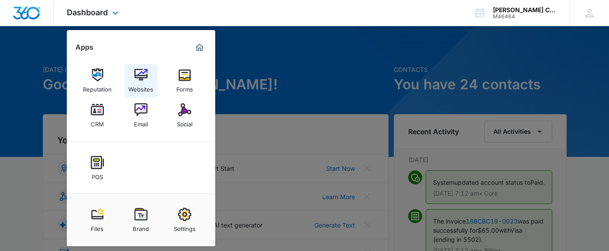 The width and height of the screenshot is (609, 251). Describe the element at coordinates (97, 227) in the screenshot. I see `div: Files` at that location.